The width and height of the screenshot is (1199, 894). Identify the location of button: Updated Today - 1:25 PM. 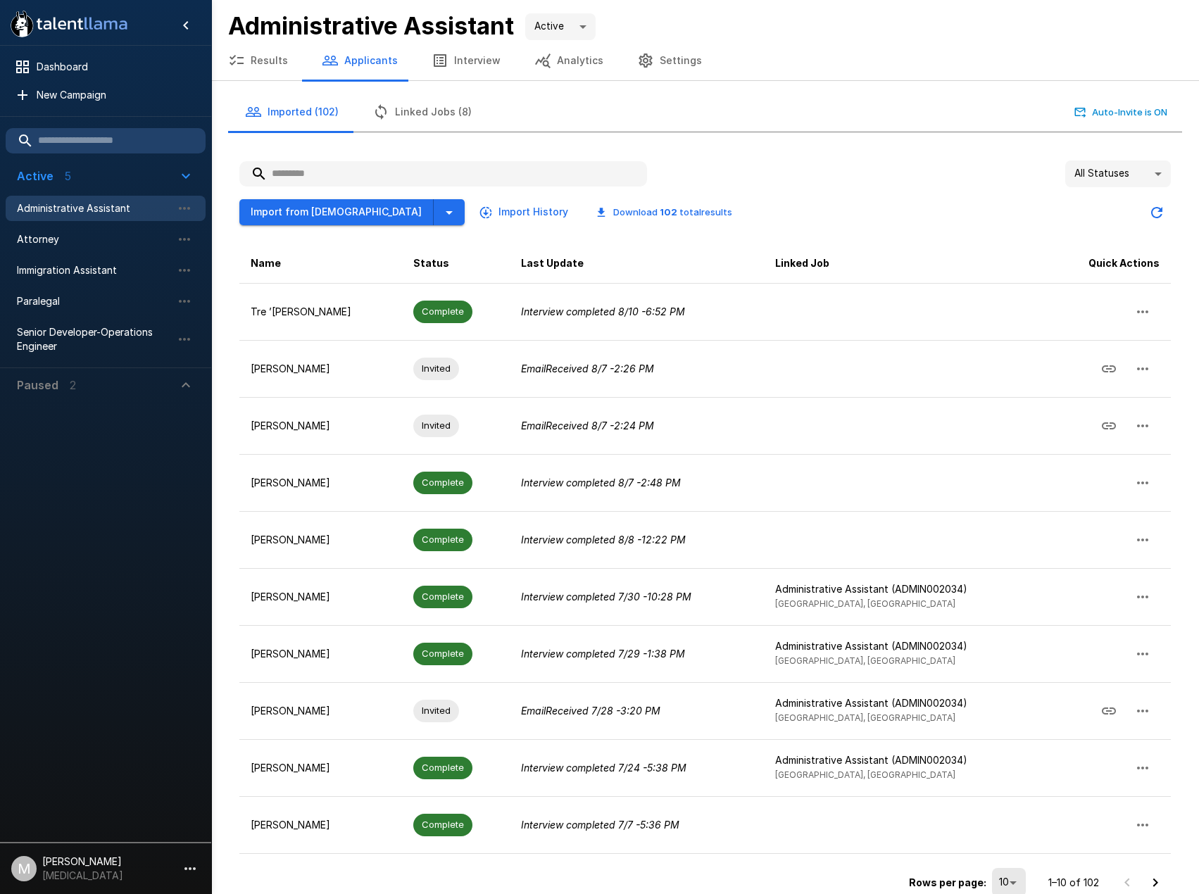
(1157, 213).